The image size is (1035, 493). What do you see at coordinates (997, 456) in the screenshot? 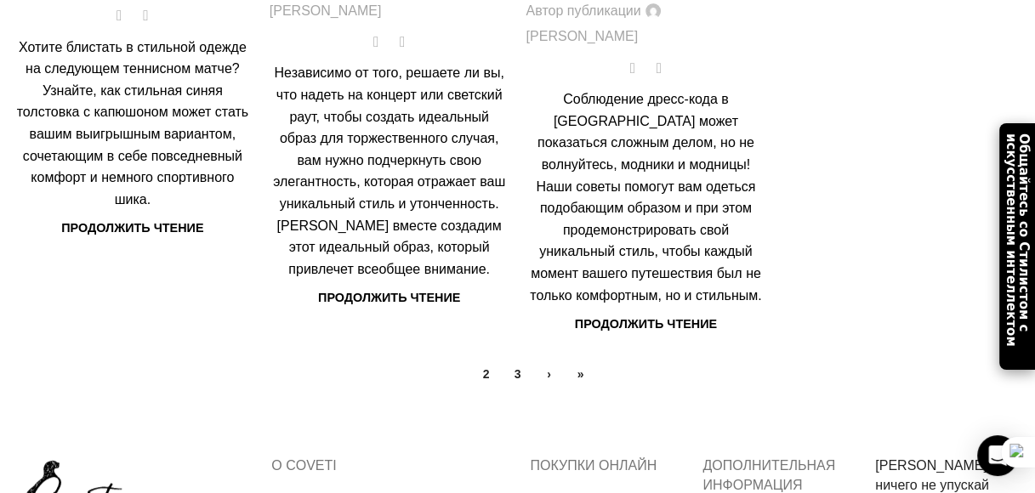
I see `div: Откройте Интерком-Мессенджер` at bounding box center [997, 456].